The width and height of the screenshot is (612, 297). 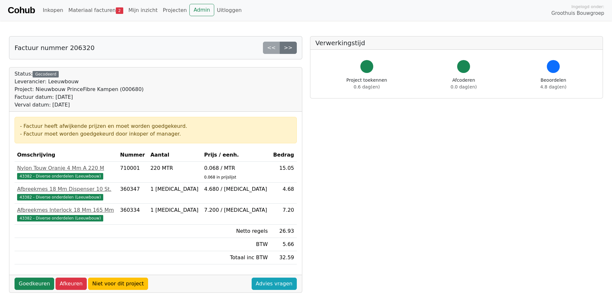 What do you see at coordinates (66, 189) in the screenshot?
I see `div: Afbreekmes 18 Mm Dispenser 10 St.` at bounding box center [66, 189].